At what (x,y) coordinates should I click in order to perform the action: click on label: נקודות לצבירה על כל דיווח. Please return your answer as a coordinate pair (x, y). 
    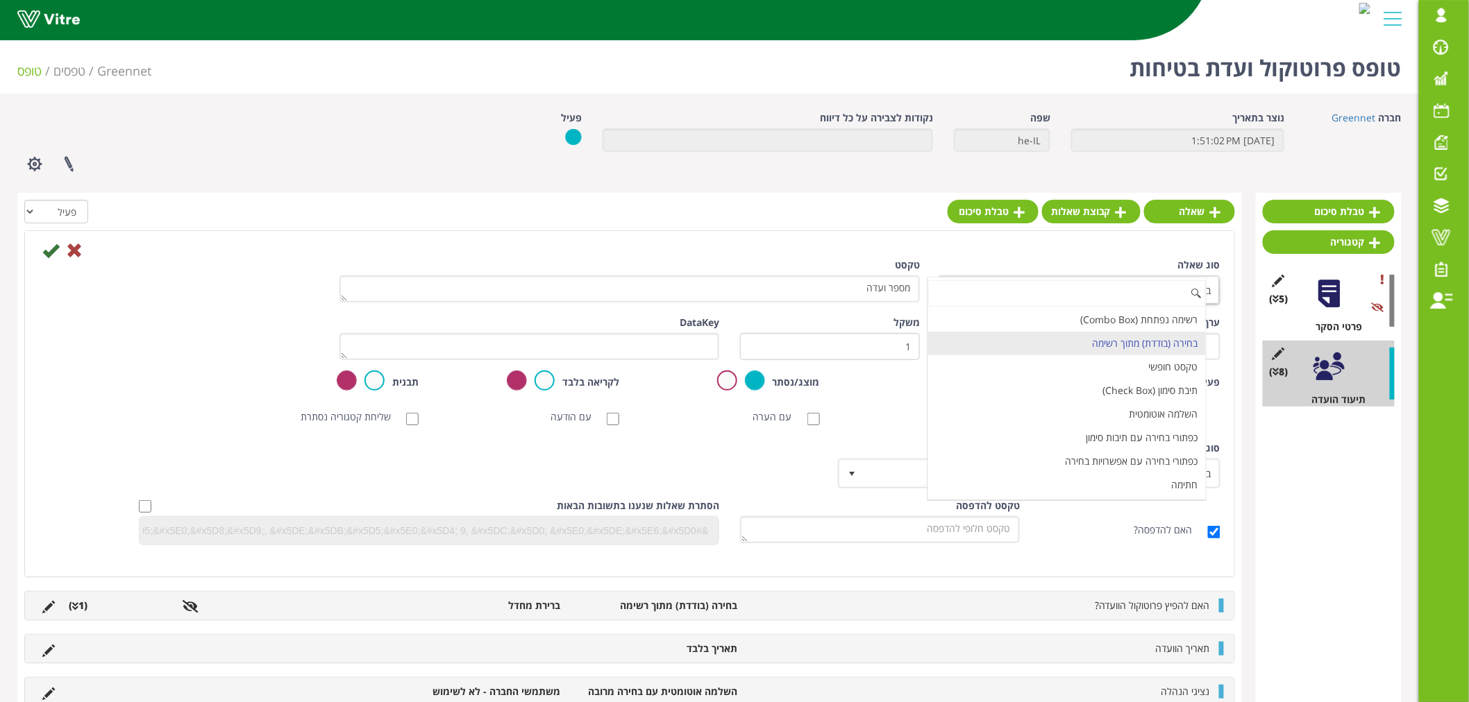
    Looking at the image, I should click on (876, 118).